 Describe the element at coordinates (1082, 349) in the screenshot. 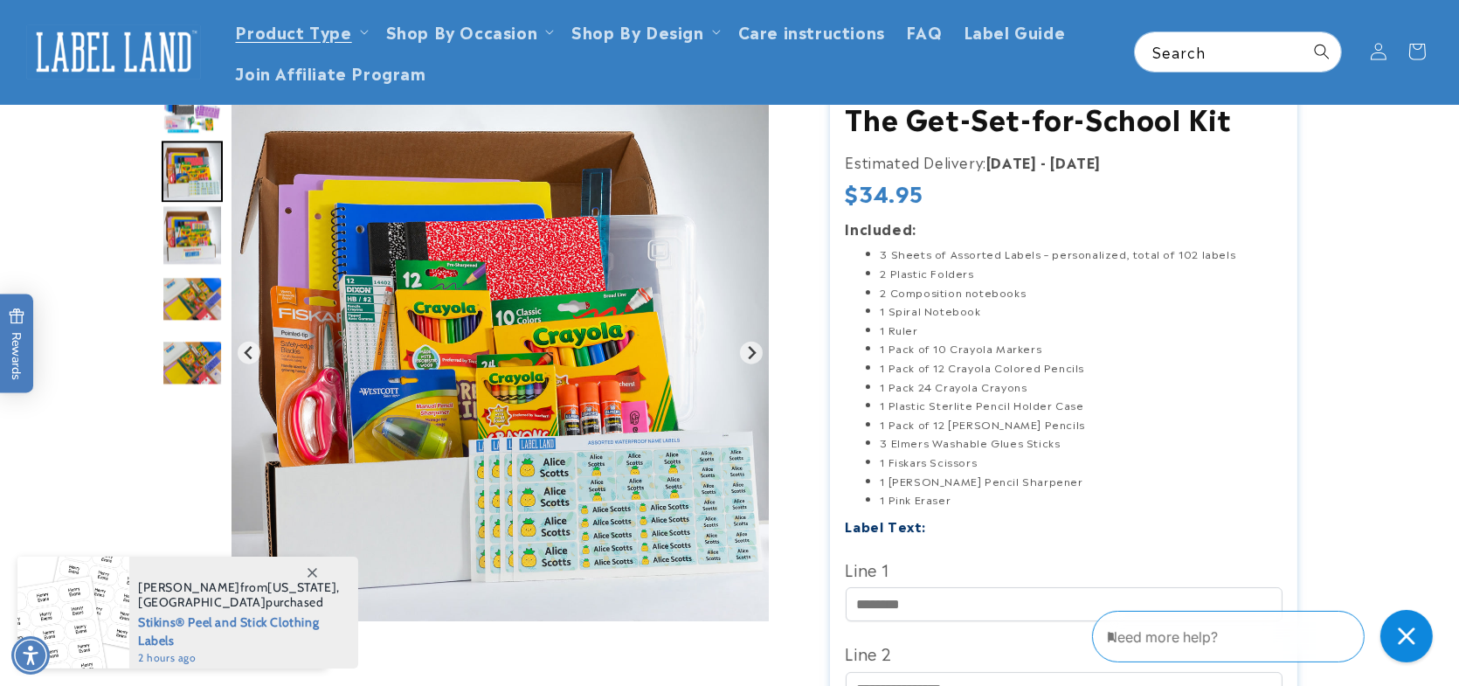

I see `li: 1 Pack of 10 Crayola Markers` at that location.